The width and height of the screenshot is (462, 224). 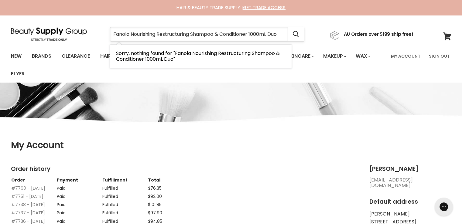 What do you see at coordinates (16, 56) in the screenshot?
I see `a: New` at bounding box center [16, 56].